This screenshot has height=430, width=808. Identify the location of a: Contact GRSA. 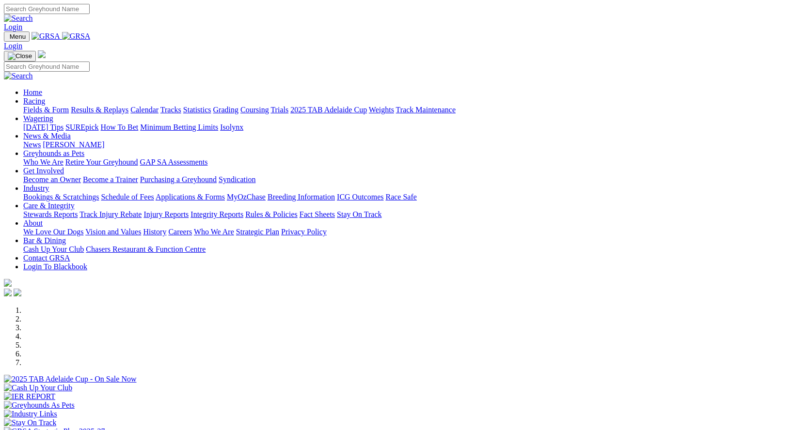
(47, 258).